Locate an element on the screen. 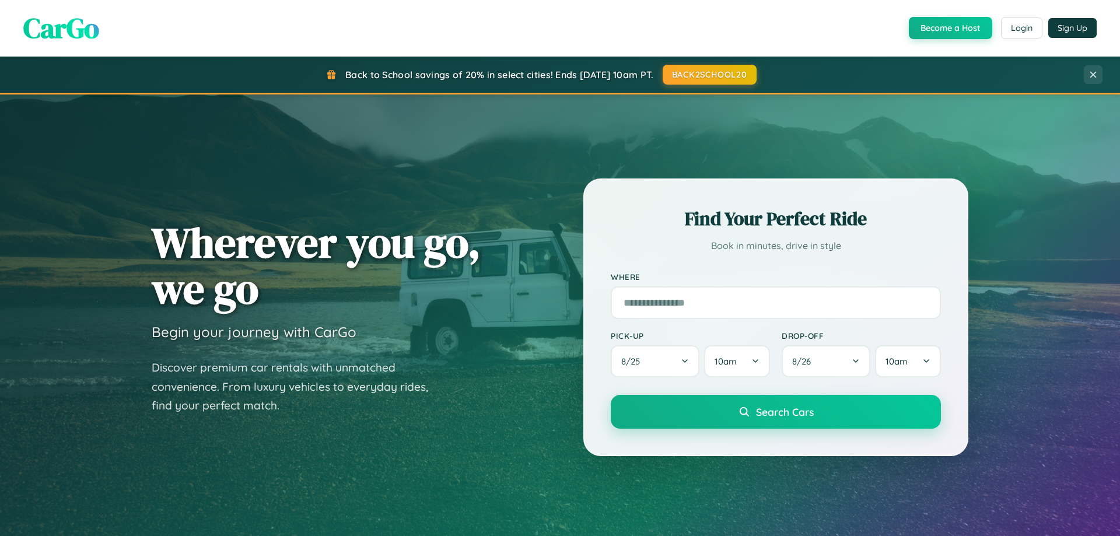  button: 8/25 is located at coordinates (655, 361).